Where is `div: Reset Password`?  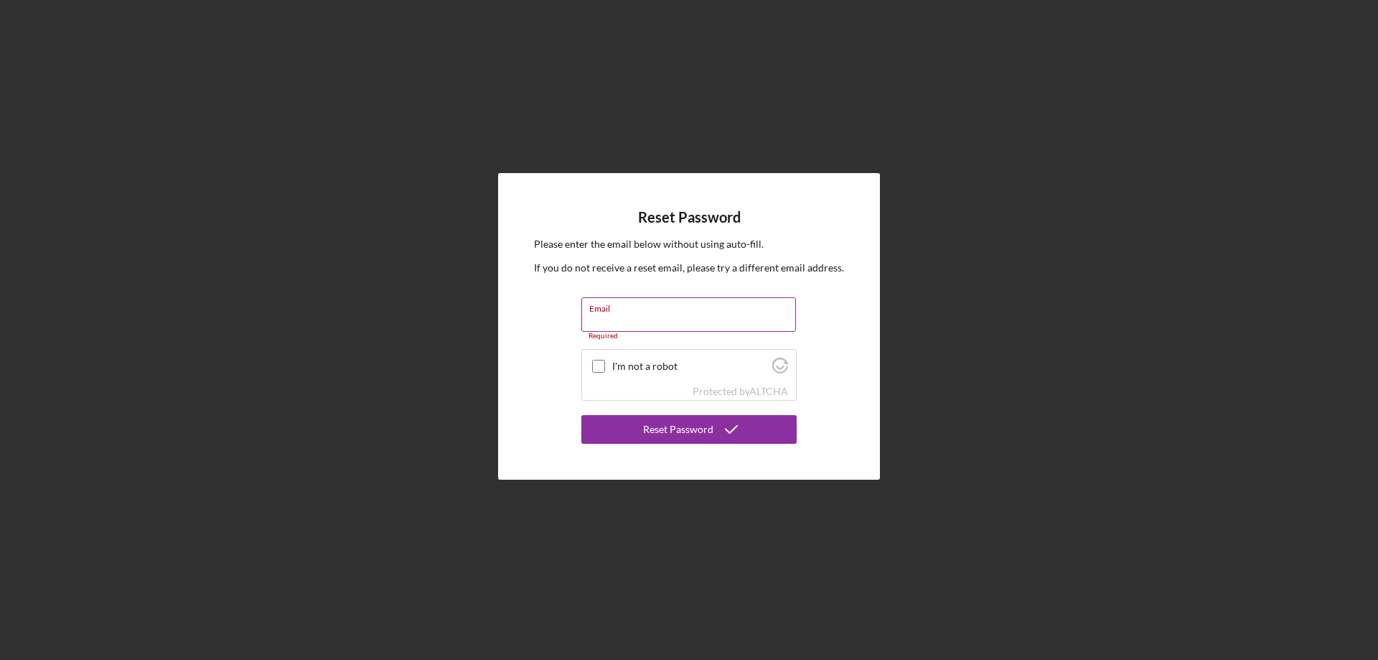
div: Reset Password is located at coordinates (678, 429).